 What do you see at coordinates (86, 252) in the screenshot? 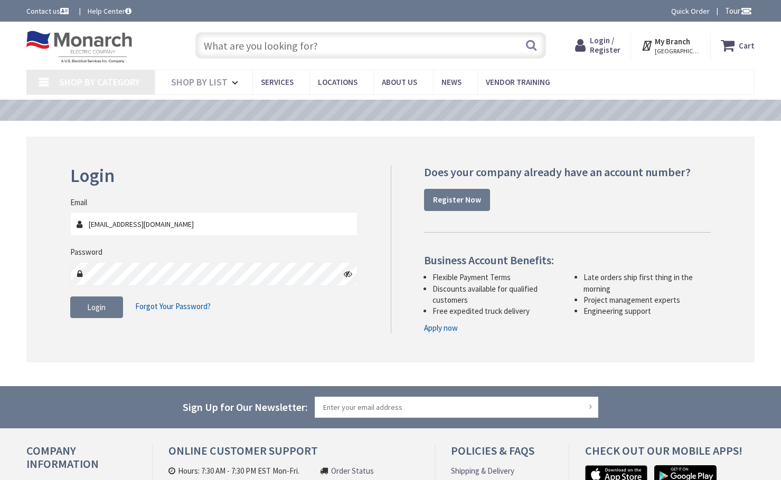
I see `label: Password` at bounding box center [86, 252].